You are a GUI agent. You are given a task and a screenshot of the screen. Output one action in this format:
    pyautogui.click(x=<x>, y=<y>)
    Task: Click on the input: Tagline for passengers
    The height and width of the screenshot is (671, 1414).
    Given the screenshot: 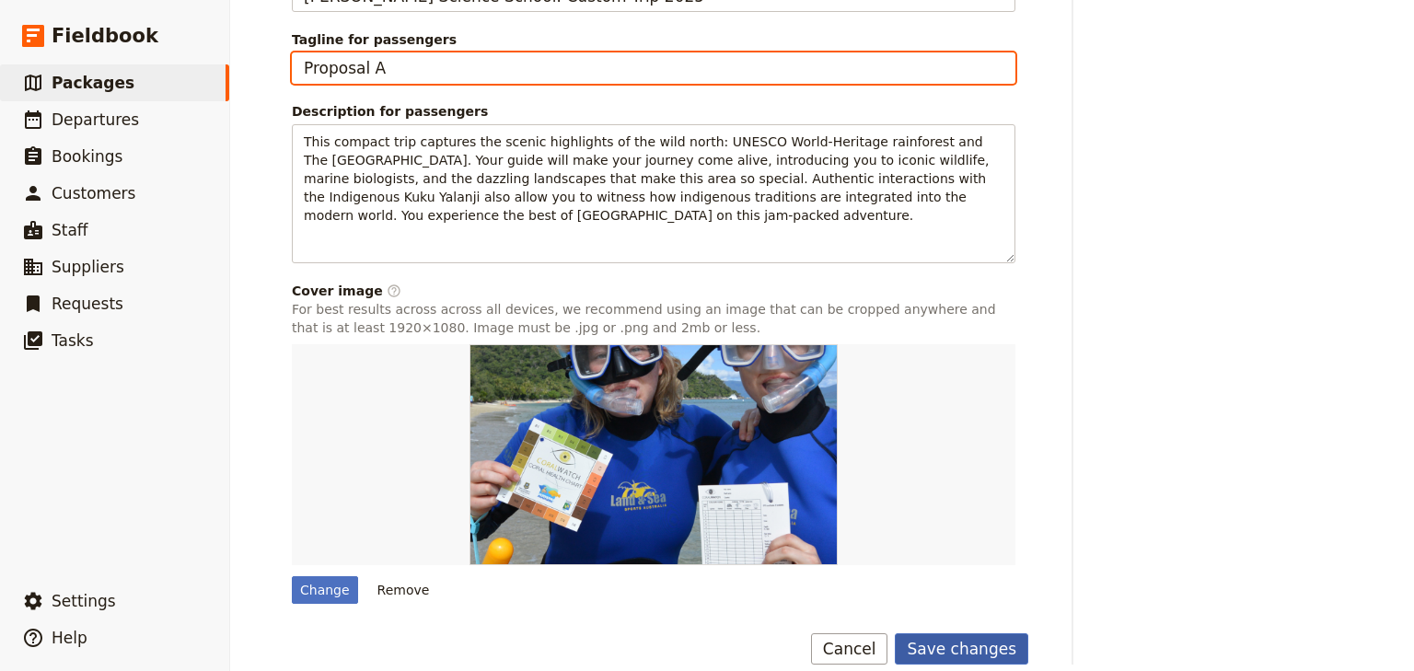 What is the action you would take?
    pyautogui.click(x=654, y=68)
    